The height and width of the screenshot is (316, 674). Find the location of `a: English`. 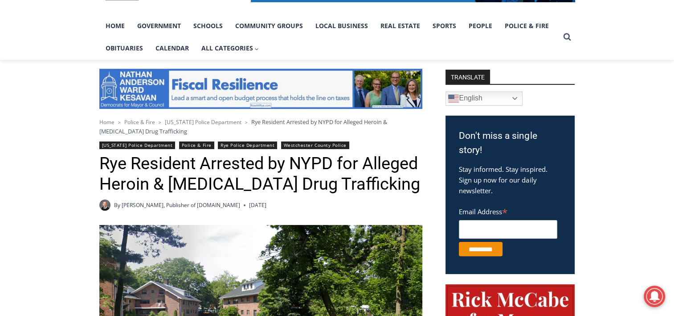

a: English is located at coordinates (484, 99).